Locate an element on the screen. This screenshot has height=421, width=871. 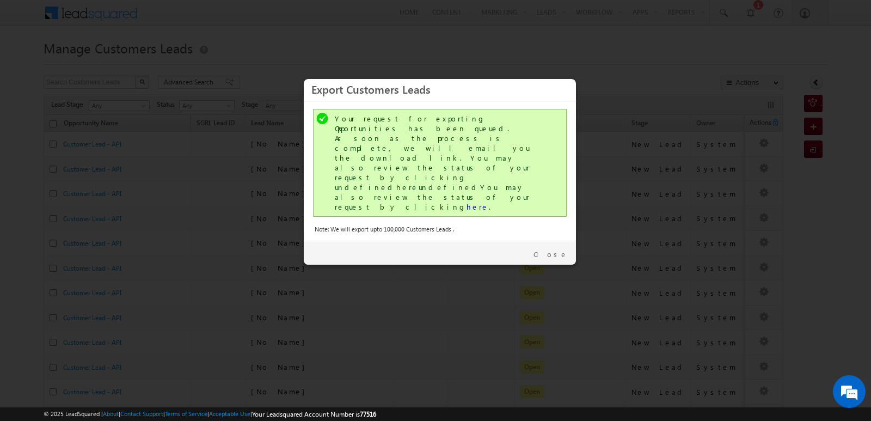
div: Note: We will export upto 100,000 Customers Leads . is located at coordinates (440, 229).